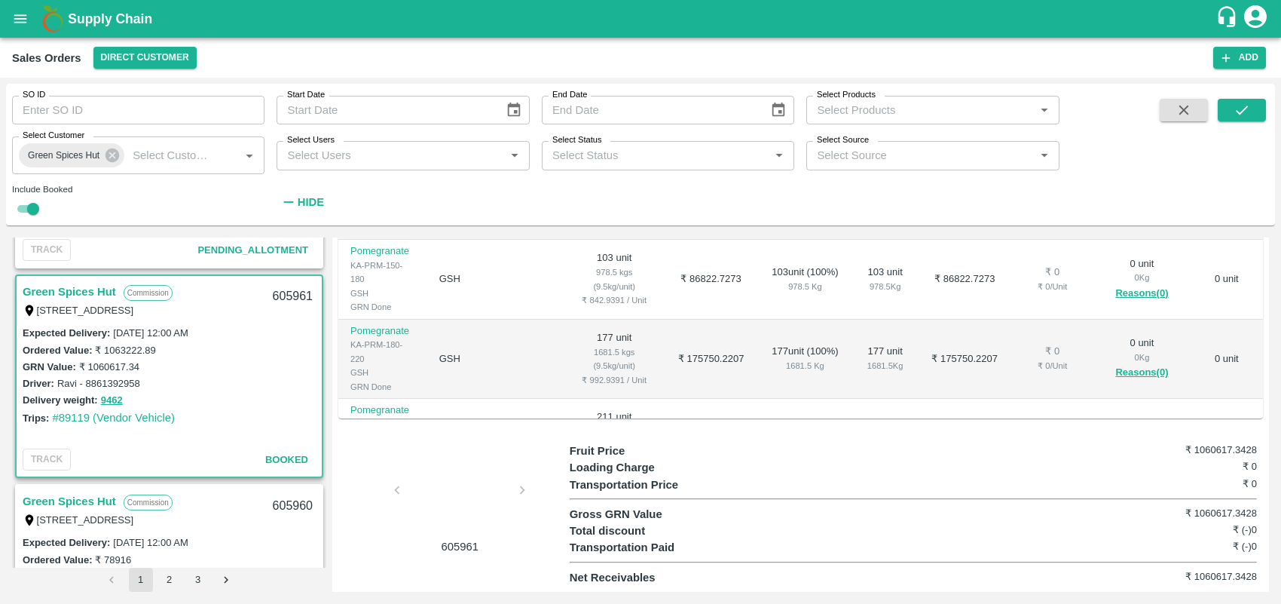  What do you see at coordinates (99, 383) in the screenshot?
I see `label: Ravi - 8861392958` at bounding box center [99, 383].